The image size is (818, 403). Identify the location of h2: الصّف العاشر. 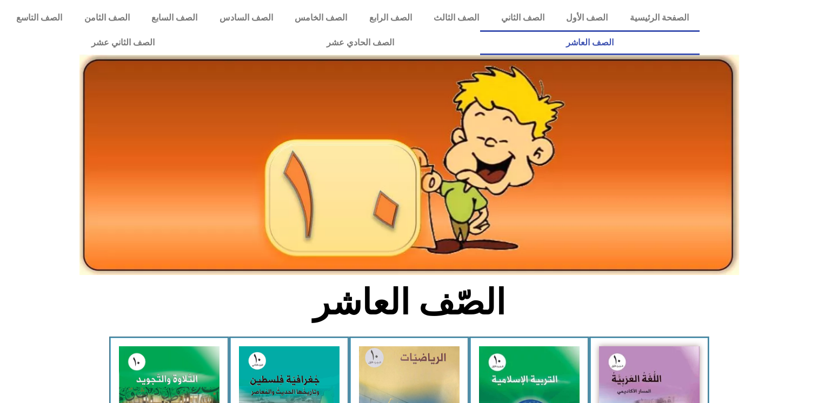
(409, 303).